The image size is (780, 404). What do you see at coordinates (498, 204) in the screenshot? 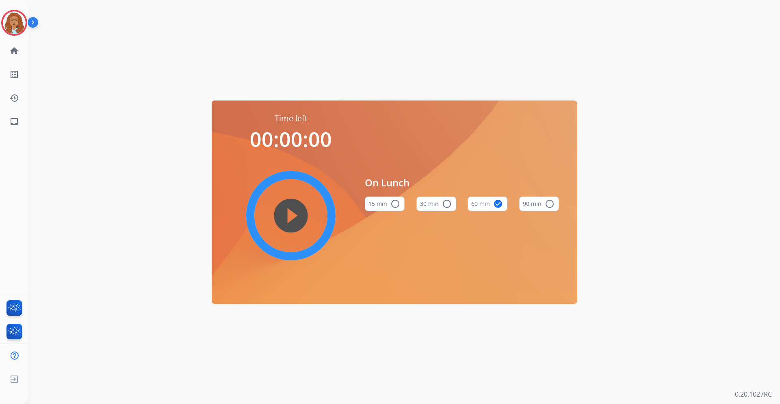
I see `mat-icon: check_circle` at bounding box center [498, 204].